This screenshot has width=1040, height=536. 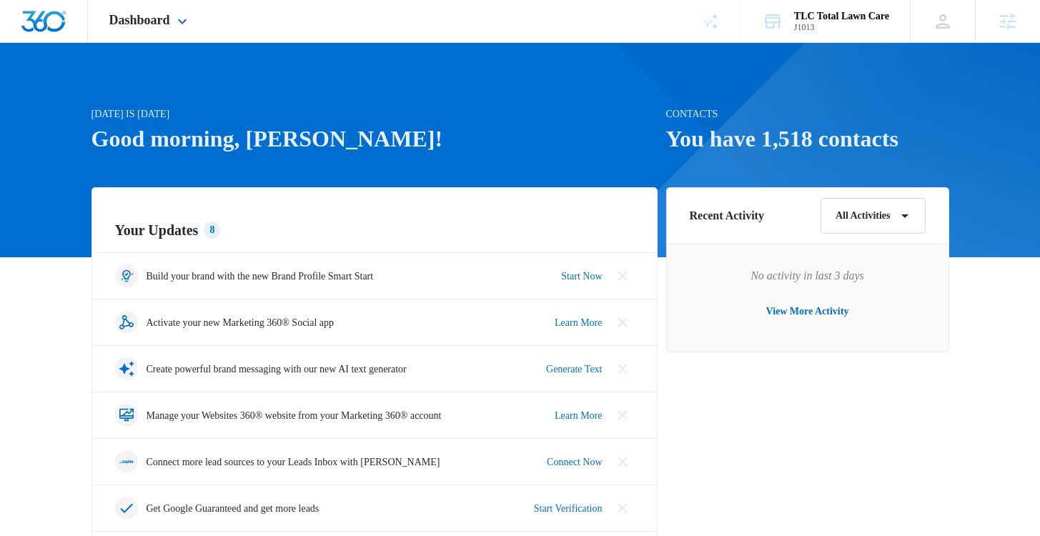 I want to click on a: Connect Now, so click(x=574, y=462).